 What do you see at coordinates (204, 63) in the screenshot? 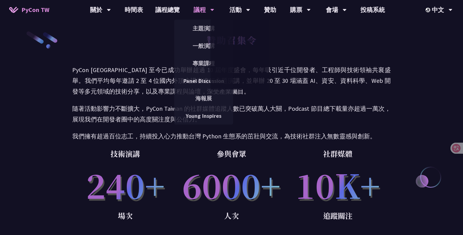
I see `a: 專業課程` at bounding box center [204, 63].